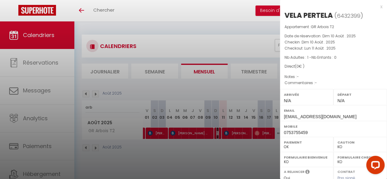 The width and height of the screenshot is (387, 179). Describe the element at coordinates (320, 48) in the screenshot. I see `span: Lun 11 Août . 2025` at that location.